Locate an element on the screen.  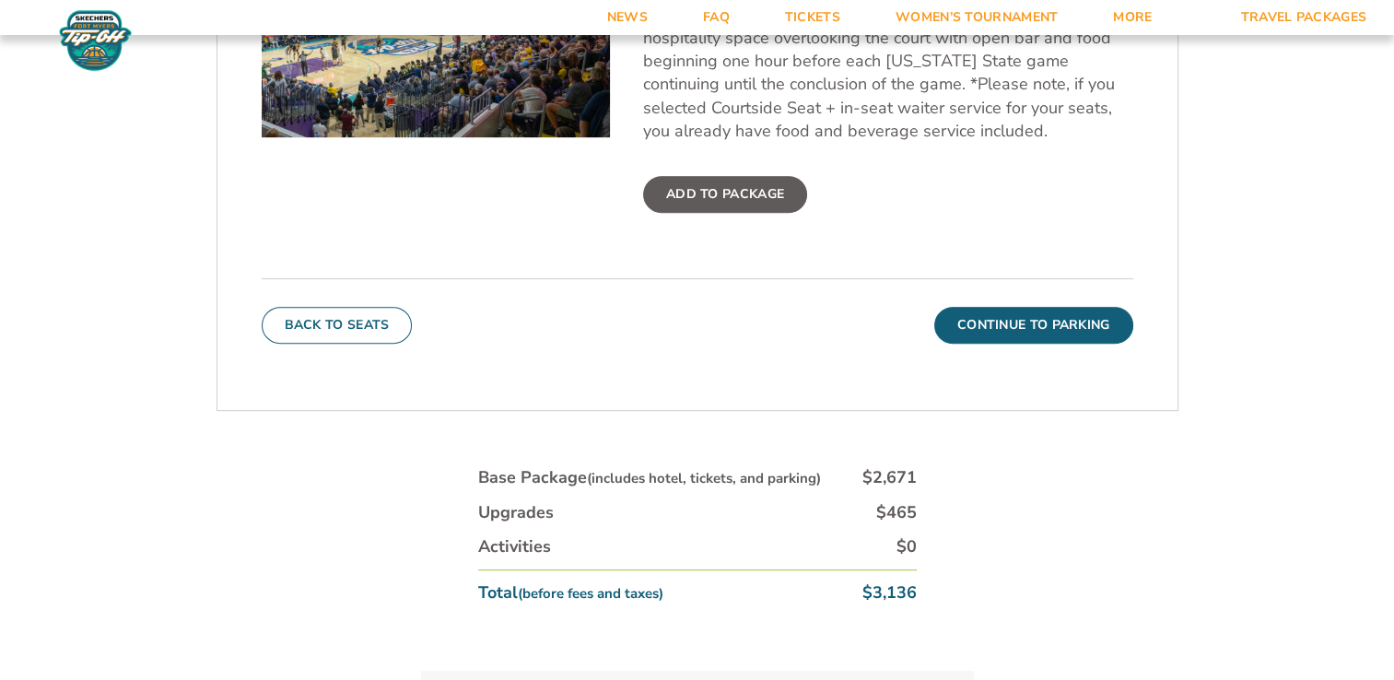
div: $0 is located at coordinates (906, 546).